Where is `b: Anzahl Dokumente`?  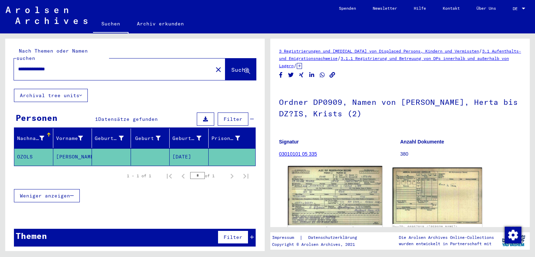 b: Anzahl Dokumente is located at coordinates (422, 142).